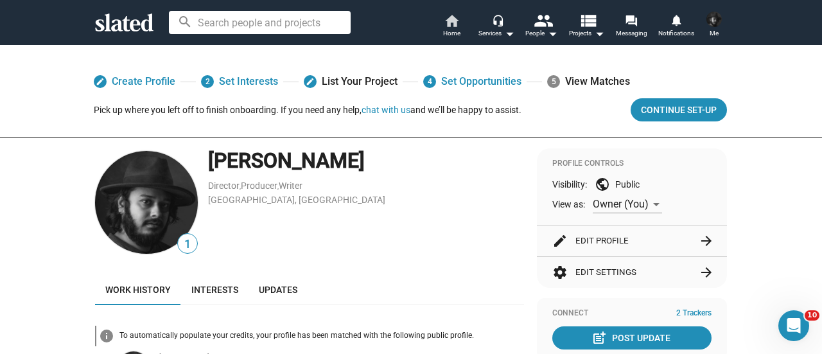 The image size is (822, 354). What do you see at coordinates (207, 82) in the screenshot?
I see `span: 2` at bounding box center [207, 82].